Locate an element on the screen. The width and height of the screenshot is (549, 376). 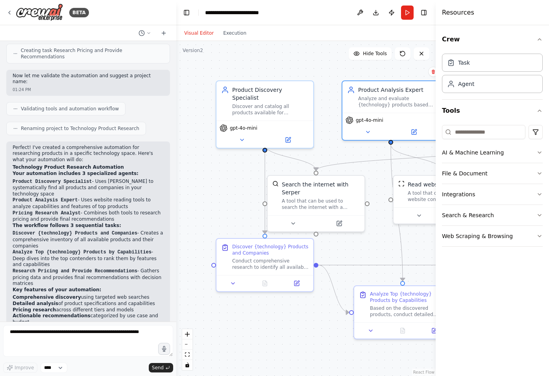
span: Creating task Research Pricing and Provide Recommendations is located at coordinates (92, 54).